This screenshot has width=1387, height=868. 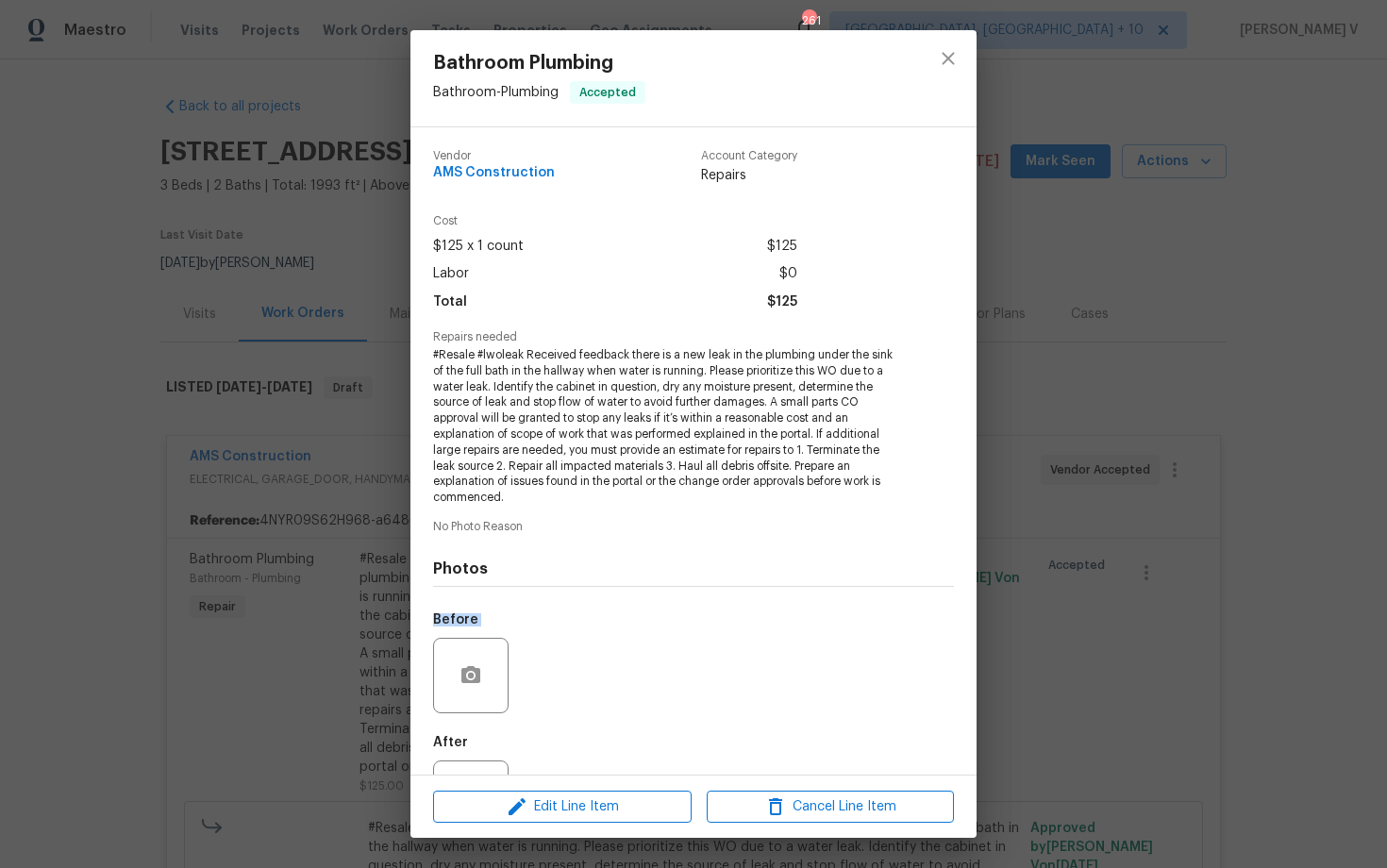 I want to click on button: close, so click(x=948, y=58).